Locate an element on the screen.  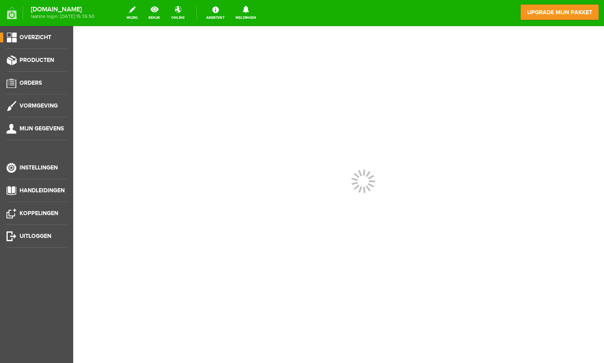
span: Orders is located at coordinates (31, 83).